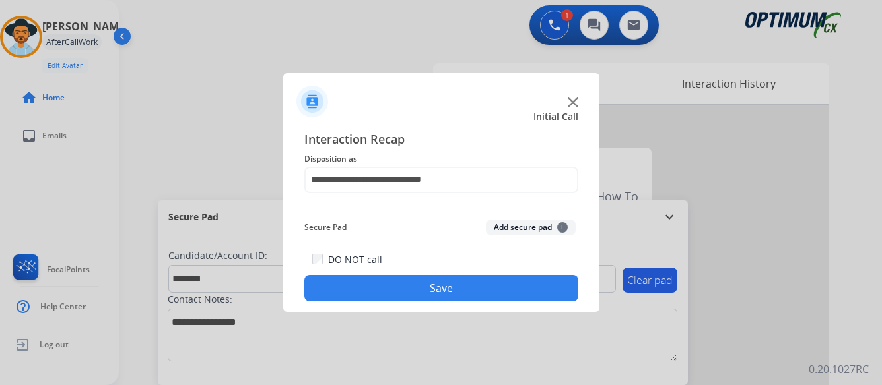 The height and width of the screenshot is (385, 882). I want to click on p: 0.20.1027RC, so click(838, 370).